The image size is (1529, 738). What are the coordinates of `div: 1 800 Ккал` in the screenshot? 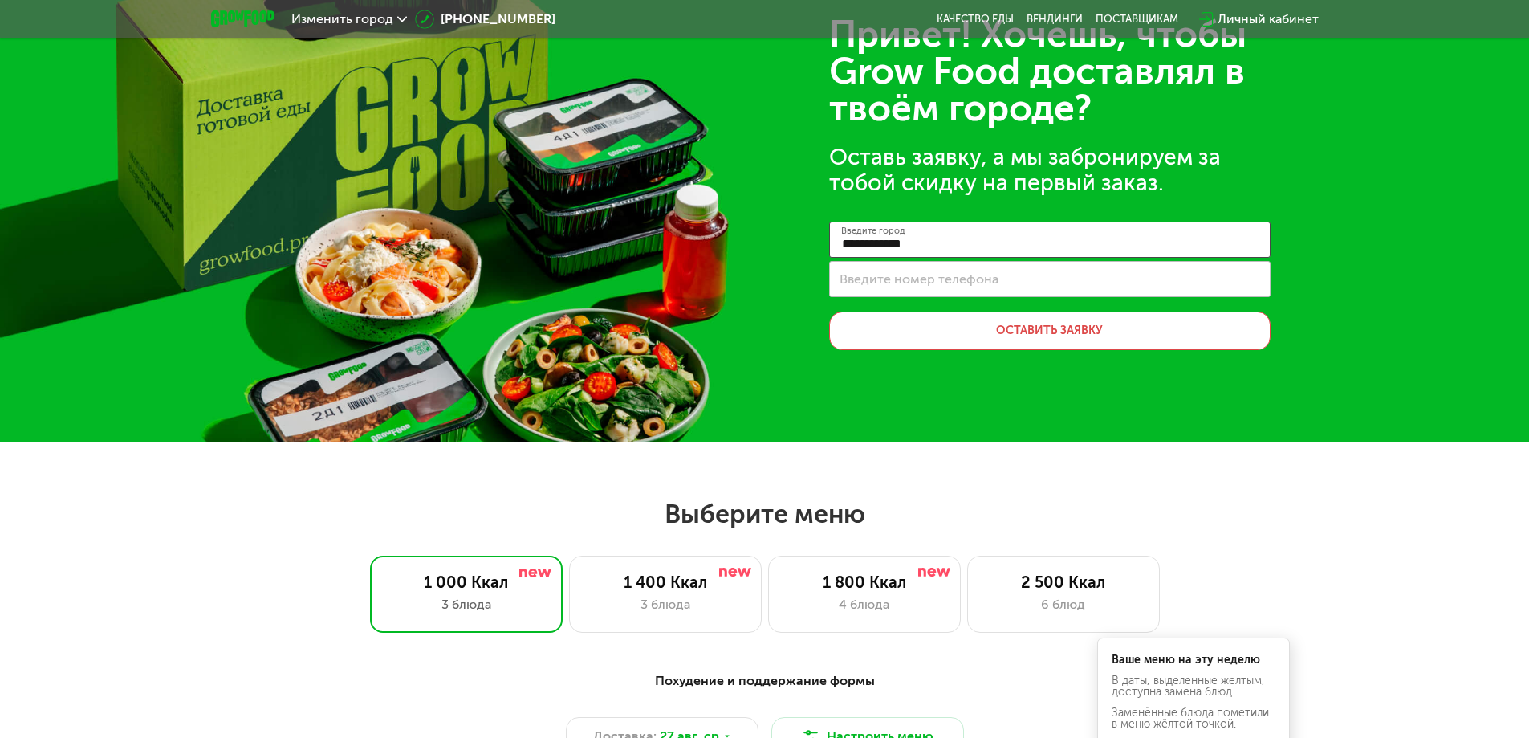 It's located at (865, 582).